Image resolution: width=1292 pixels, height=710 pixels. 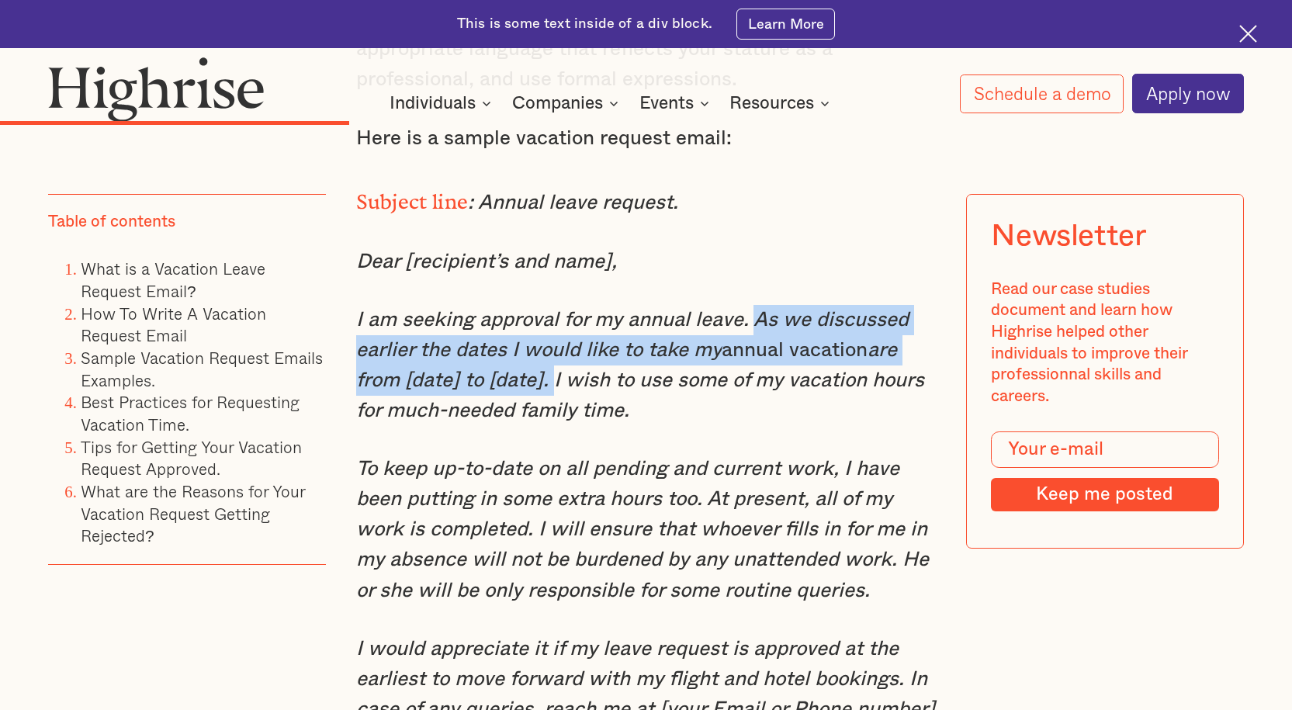 I want to click on p: Here is a sample vacation request email:, so click(x=646, y=138).